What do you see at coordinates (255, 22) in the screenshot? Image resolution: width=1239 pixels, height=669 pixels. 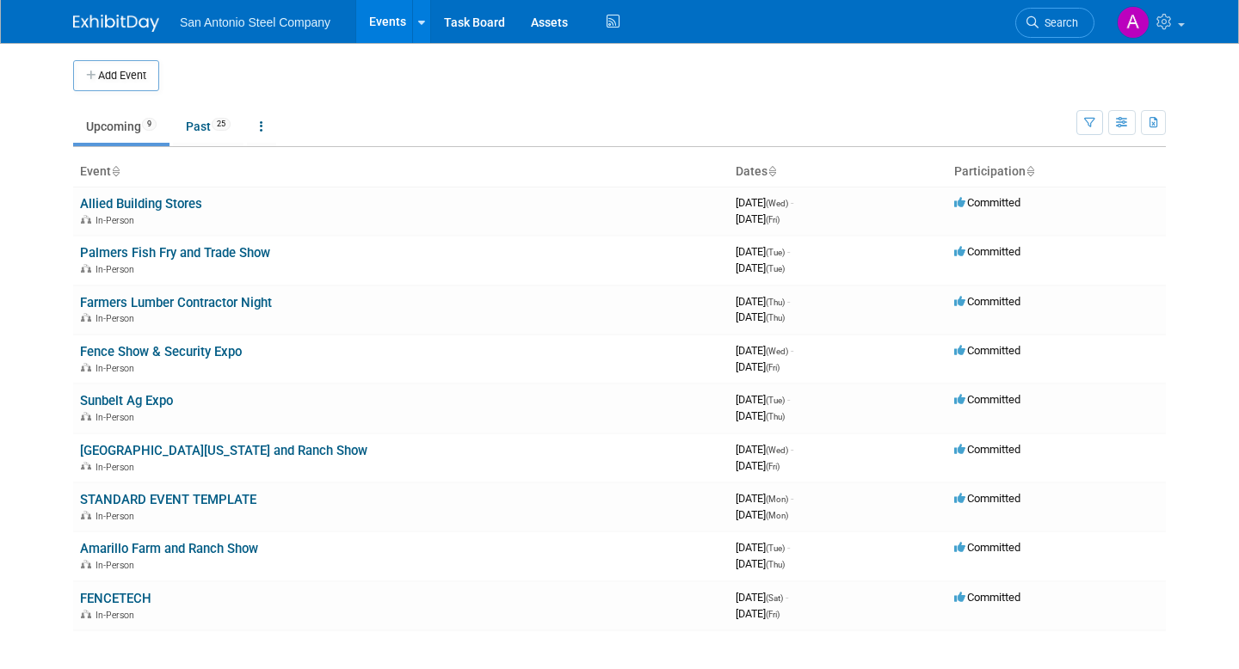 I see `span: San Antonio Steel Company` at bounding box center [255, 22].